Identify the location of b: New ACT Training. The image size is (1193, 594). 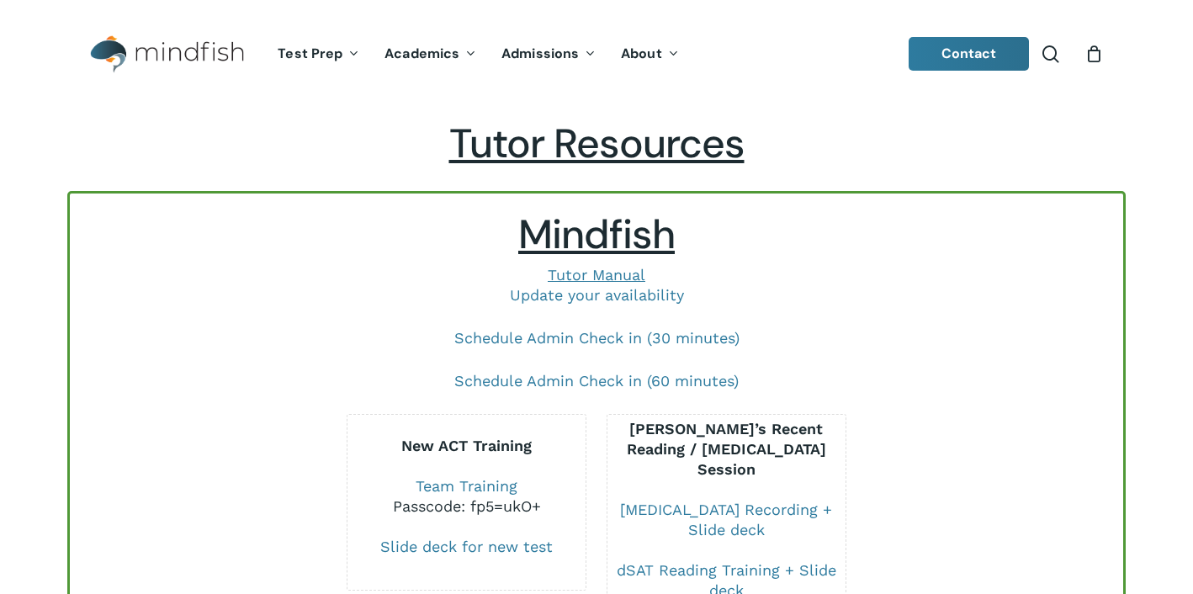
(466, 445).